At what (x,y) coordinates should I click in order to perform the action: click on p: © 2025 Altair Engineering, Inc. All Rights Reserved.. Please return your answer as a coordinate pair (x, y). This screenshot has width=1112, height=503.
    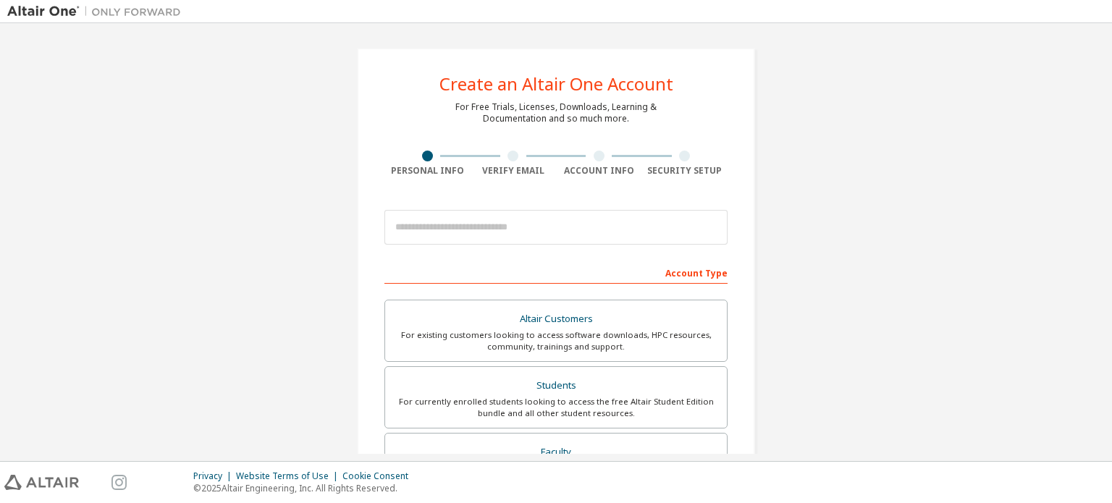
    Looking at the image, I should click on (305, 488).